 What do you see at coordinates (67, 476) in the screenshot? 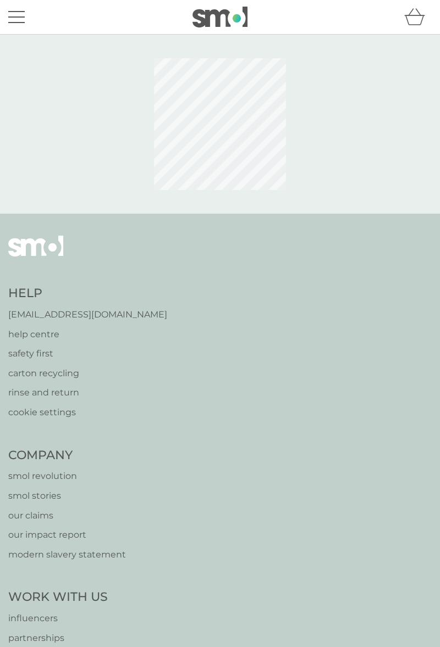
I see `a: smol revolution` at bounding box center [67, 476].